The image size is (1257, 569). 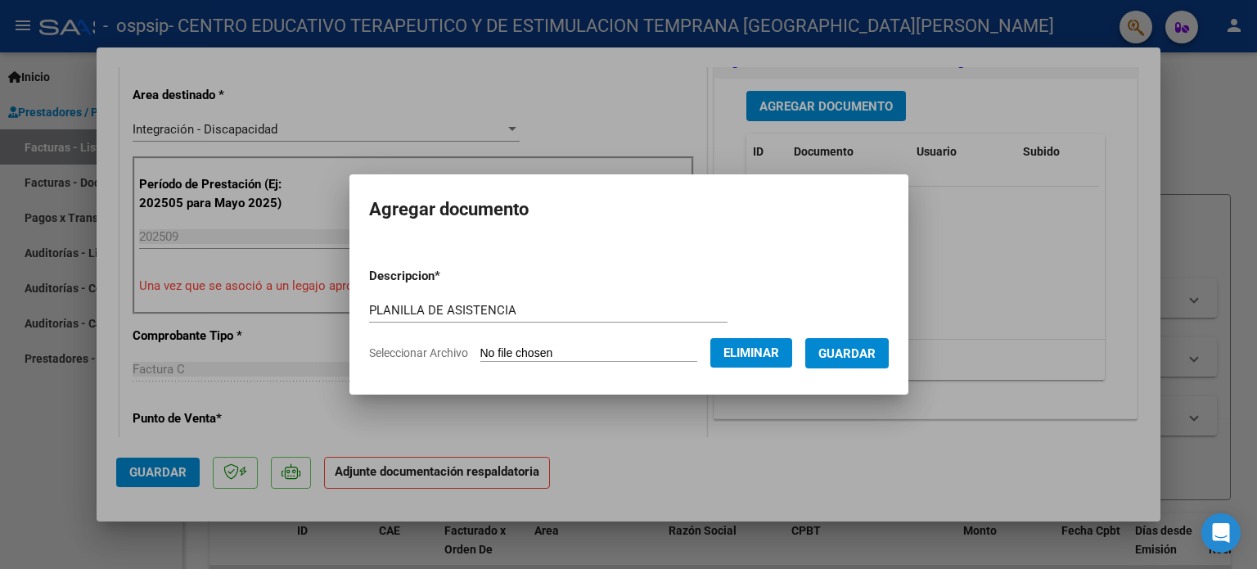 What do you see at coordinates (418, 353) in the screenshot?
I see `span: Seleccionar Archivo` at bounding box center [418, 353].